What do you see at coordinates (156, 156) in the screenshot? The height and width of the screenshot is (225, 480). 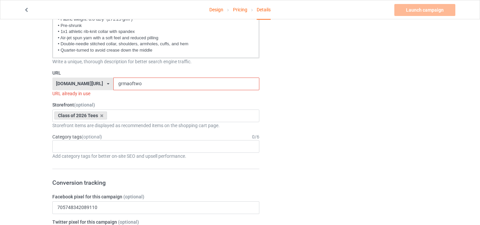 I see `div: Add category tags for better on-site SEO and upsell performance.` at bounding box center [156, 156].